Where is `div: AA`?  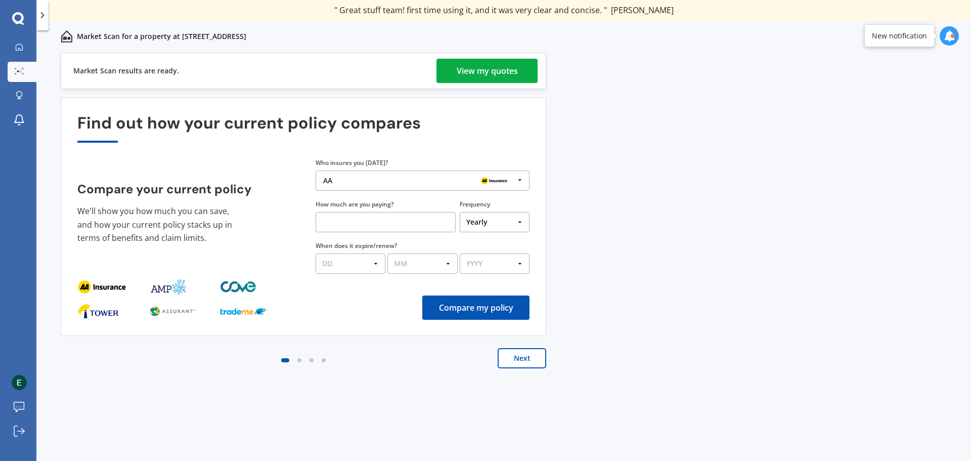 div: AA is located at coordinates (328, 180).